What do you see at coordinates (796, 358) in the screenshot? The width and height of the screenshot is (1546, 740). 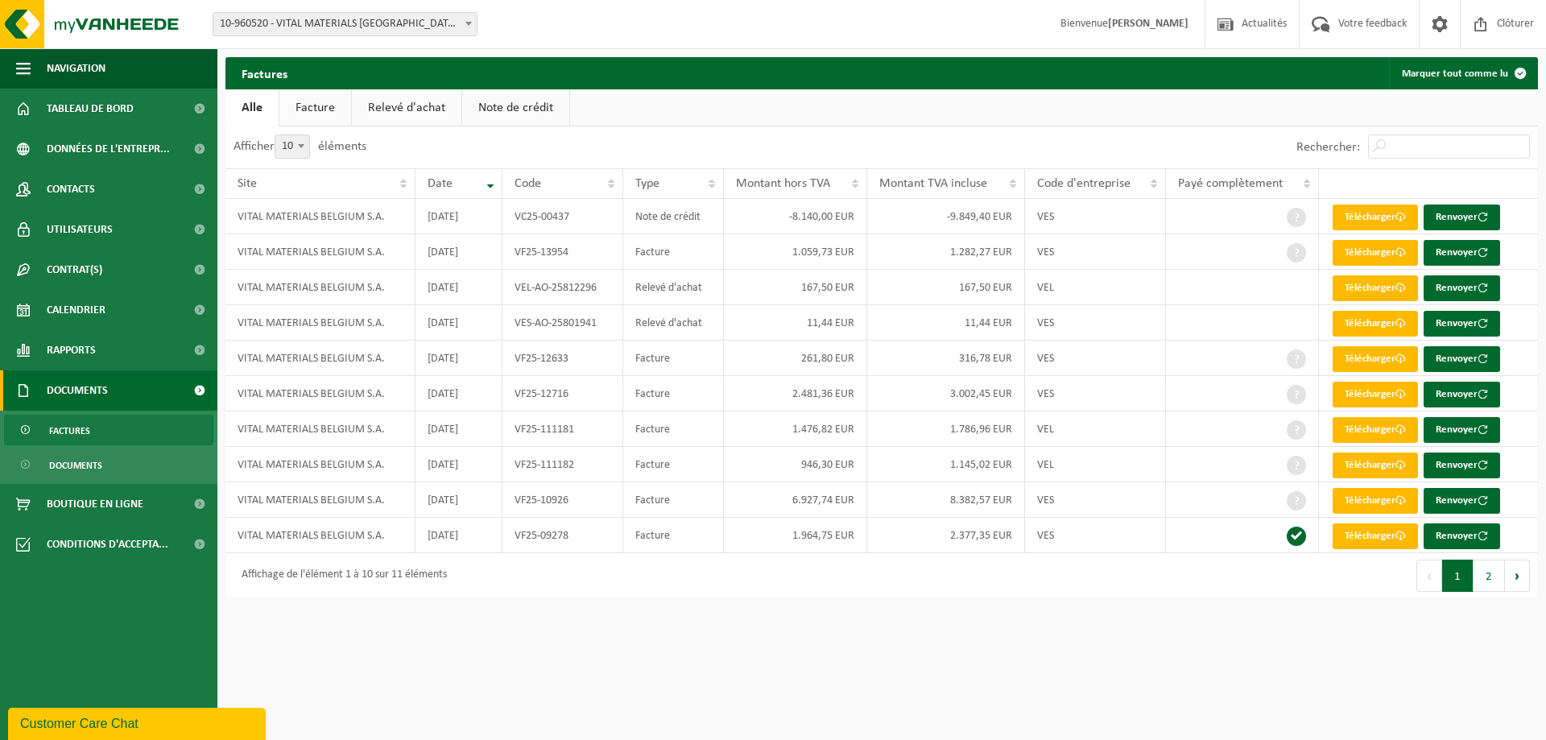 I see `td: 261,80 EUR` at bounding box center [796, 358].